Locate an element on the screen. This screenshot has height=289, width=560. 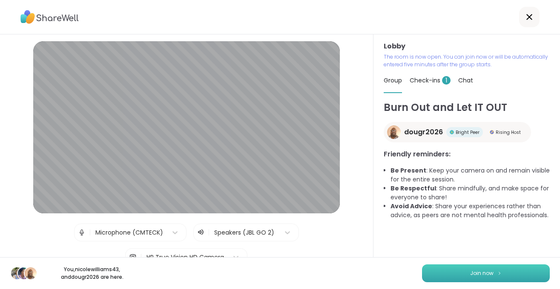
span: Rising Host is located at coordinates (508, 132).